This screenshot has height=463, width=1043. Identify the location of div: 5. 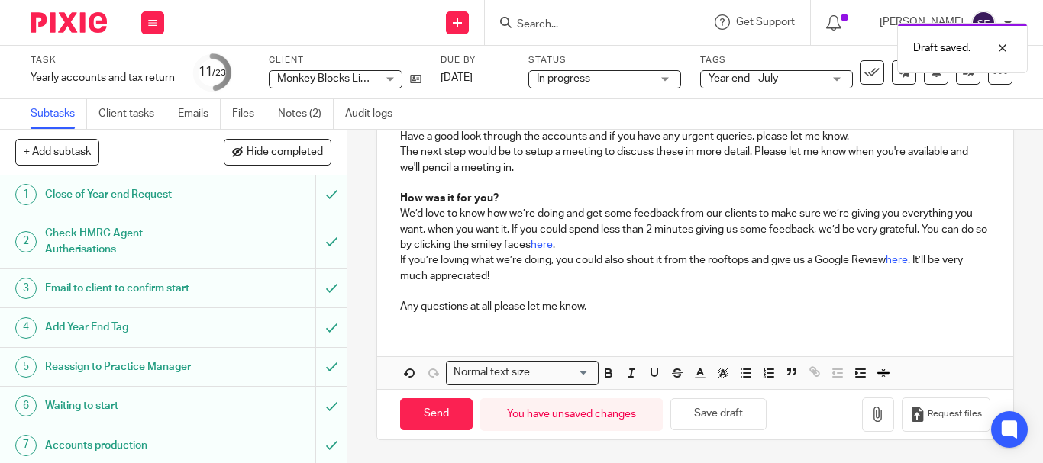
(26, 367).